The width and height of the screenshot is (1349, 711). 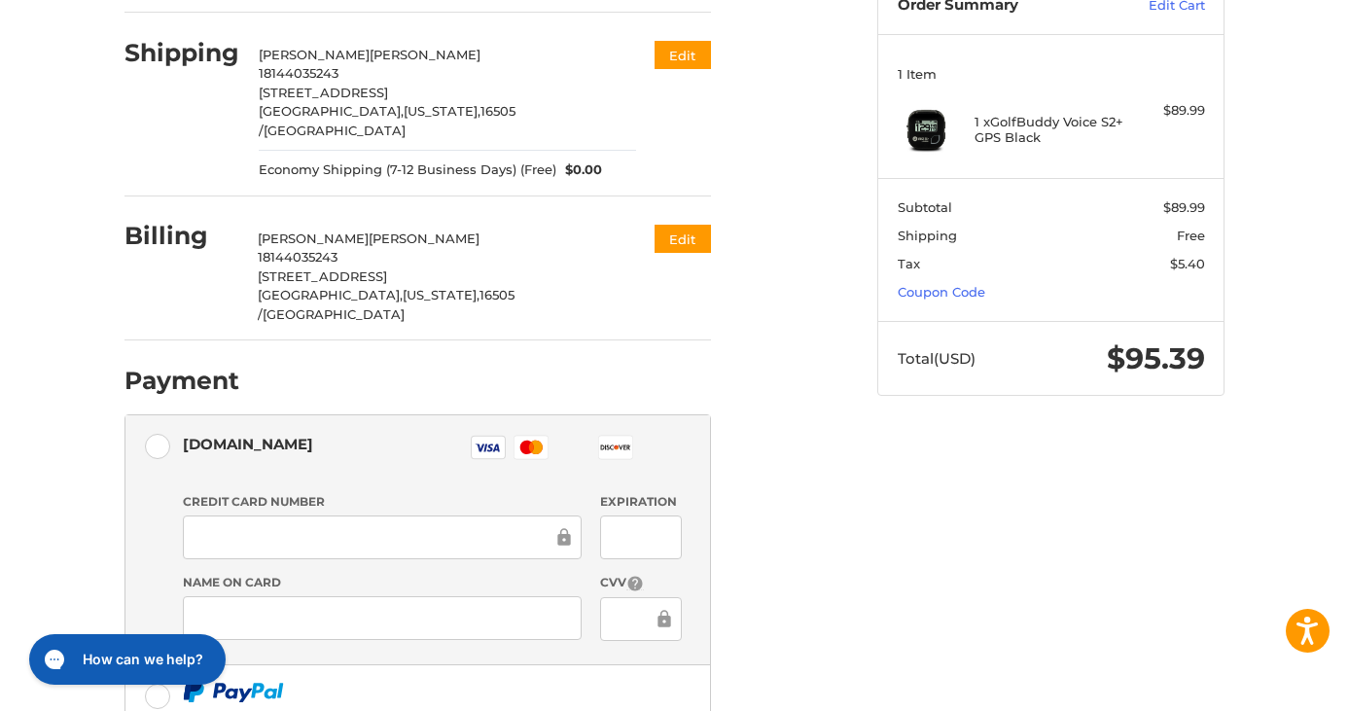 What do you see at coordinates (925, 207) in the screenshot?
I see `span: Subtotal` at bounding box center [925, 207].